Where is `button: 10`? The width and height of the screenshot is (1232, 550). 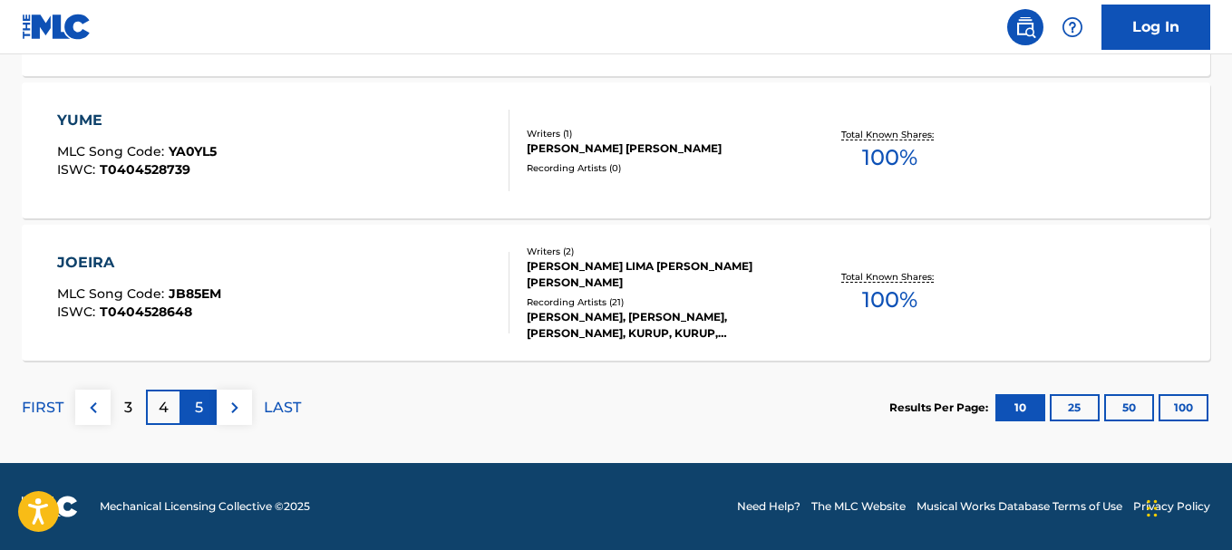
button: 10 is located at coordinates (1020, 408).